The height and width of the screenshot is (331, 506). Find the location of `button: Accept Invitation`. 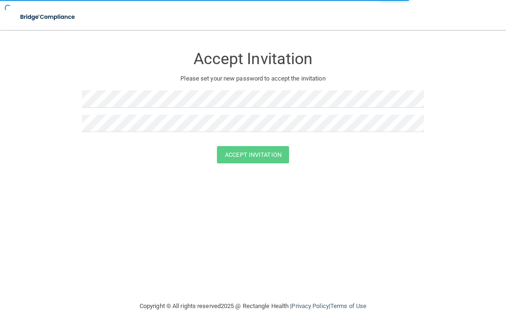

button: Accept Invitation is located at coordinates (253, 155).